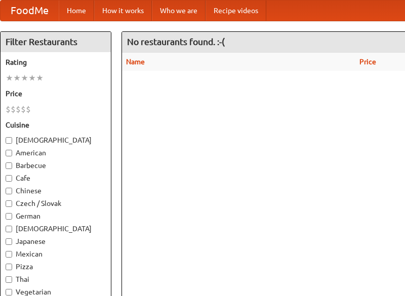 The image size is (405, 296). What do you see at coordinates (135, 62) in the screenshot?
I see `a: Name` at bounding box center [135, 62].